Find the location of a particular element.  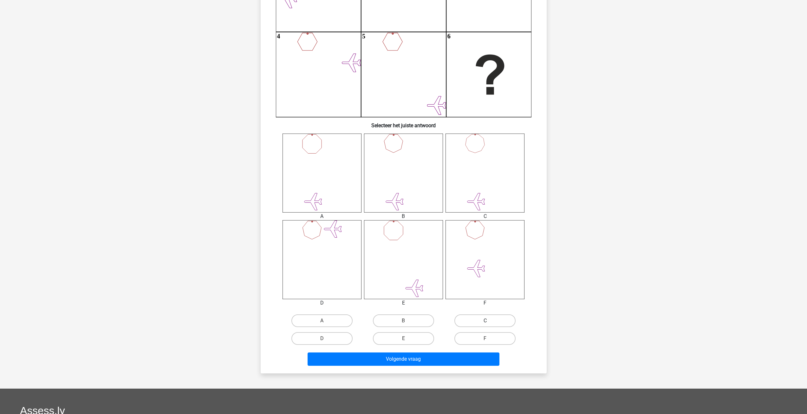

div: B is located at coordinates (403, 216).